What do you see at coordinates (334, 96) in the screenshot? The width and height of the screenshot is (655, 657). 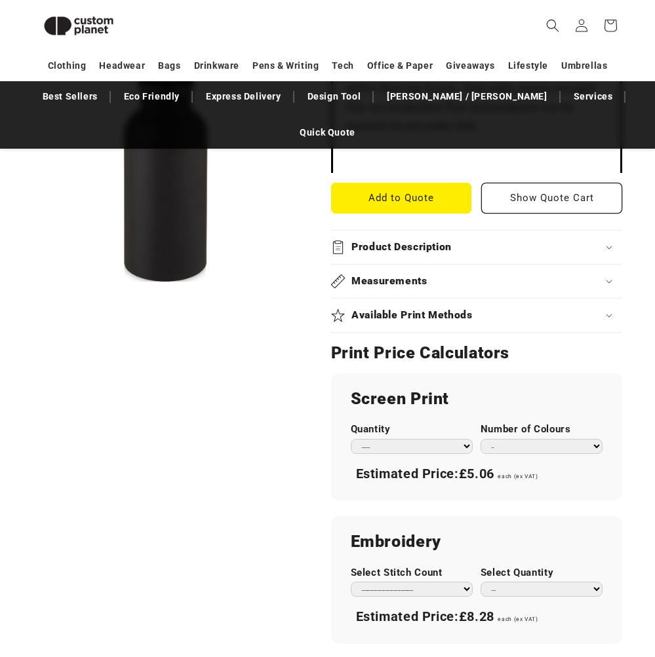 I see `a: Design Tool` at bounding box center [334, 96].